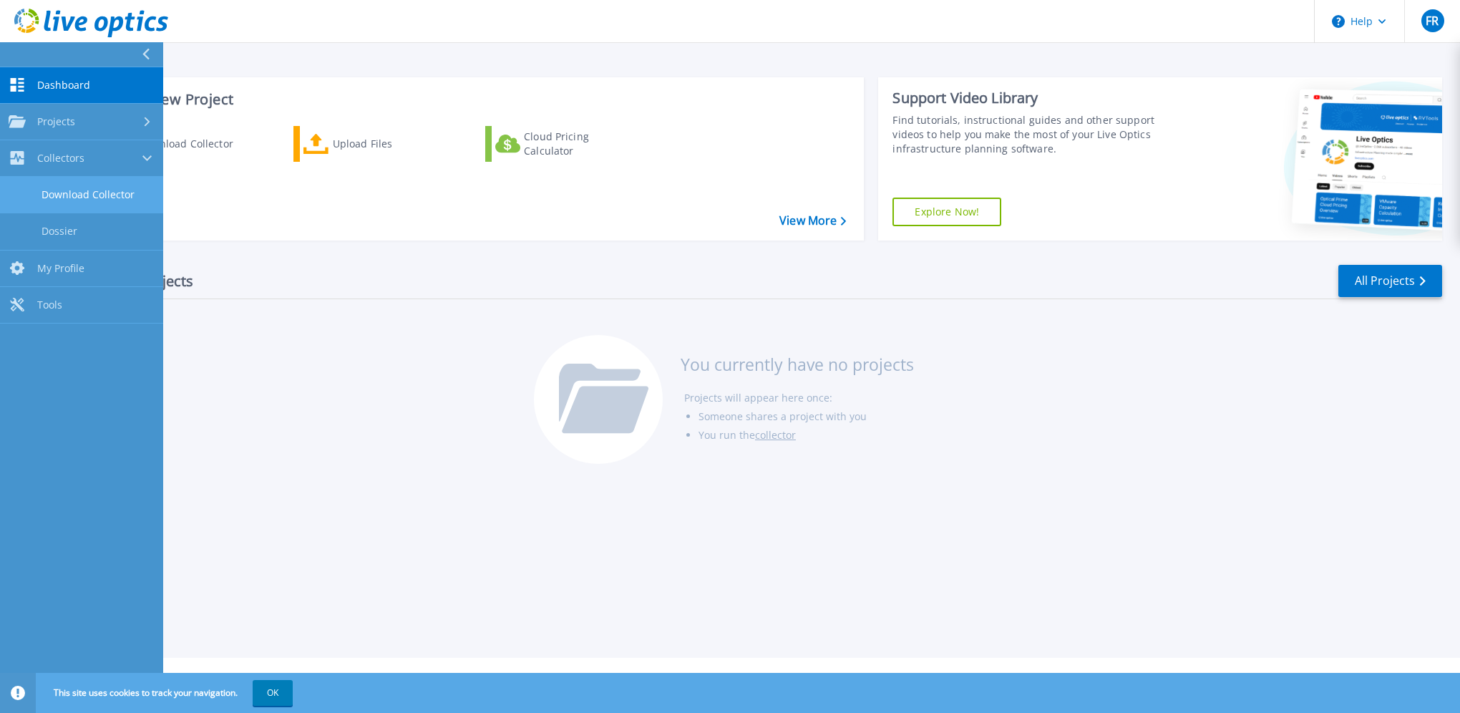 The width and height of the screenshot is (1460, 713). Describe the element at coordinates (812, 220) in the screenshot. I see `a: View More` at that location.